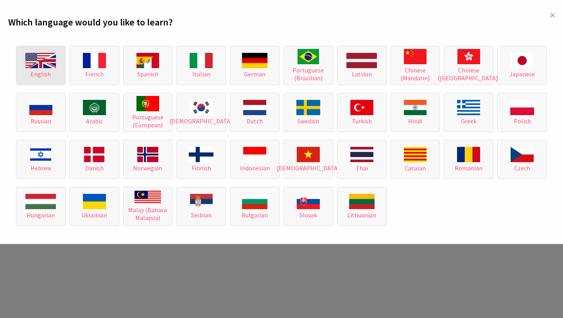  What do you see at coordinates (94, 168) in the screenshot?
I see `span: Danish` at bounding box center [94, 168].